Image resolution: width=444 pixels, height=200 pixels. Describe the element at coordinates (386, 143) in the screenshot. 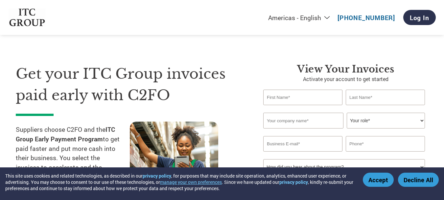

I see `input: Phone*` at that location.